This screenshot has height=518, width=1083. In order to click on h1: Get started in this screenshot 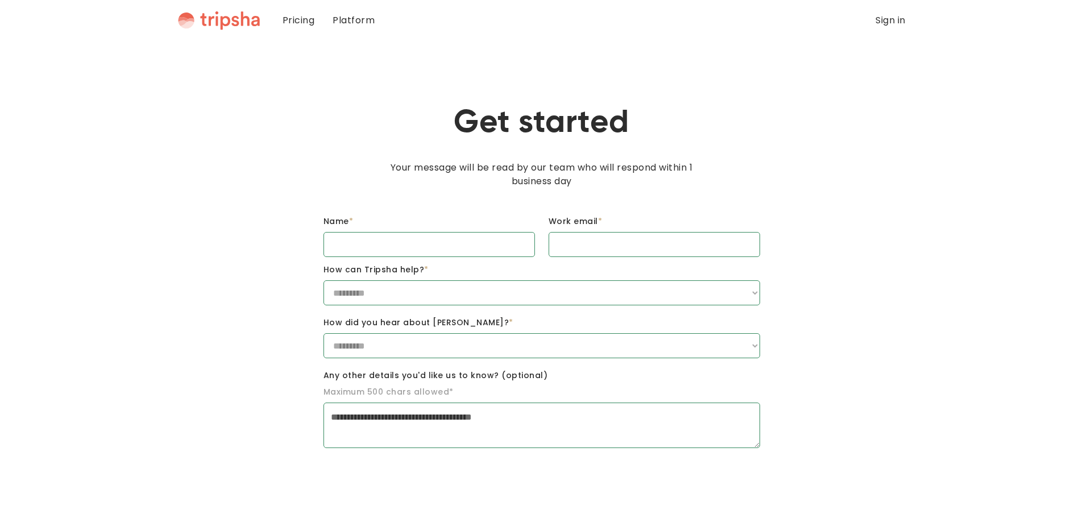, I will do `click(541, 123)`.